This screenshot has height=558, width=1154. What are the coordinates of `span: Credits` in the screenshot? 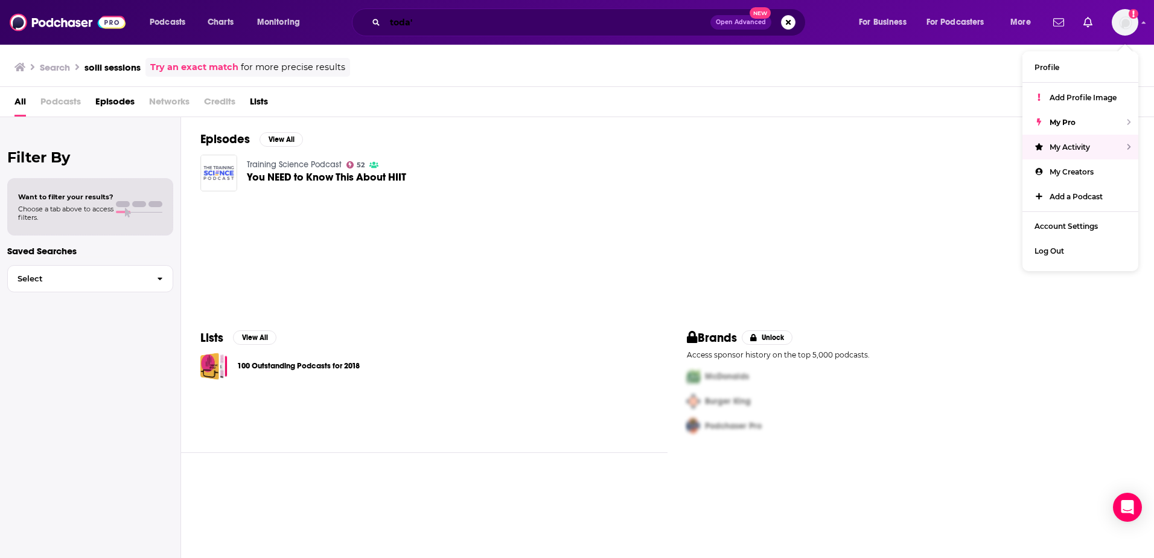 It's located at (220, 104).